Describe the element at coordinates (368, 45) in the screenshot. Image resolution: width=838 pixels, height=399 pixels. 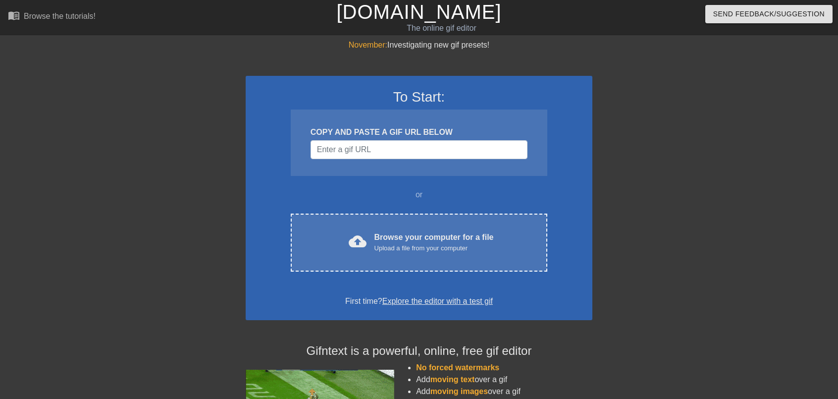
I see `span: November:` at that location.